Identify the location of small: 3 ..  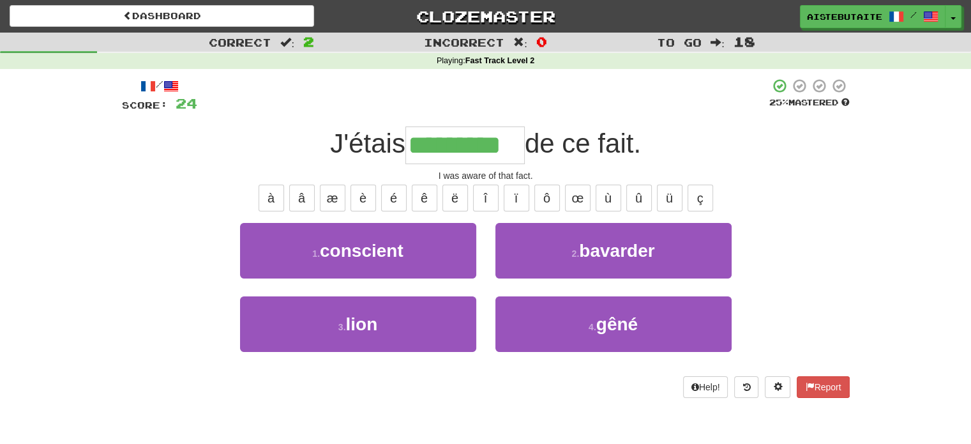
(342, 327).